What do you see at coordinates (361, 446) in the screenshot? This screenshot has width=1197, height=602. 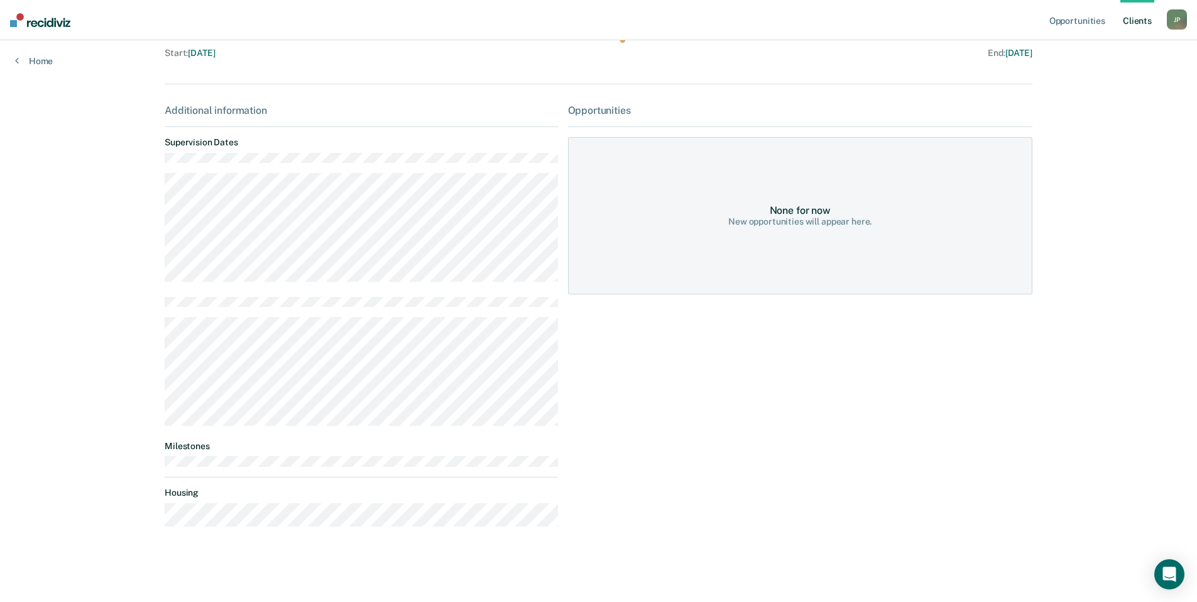 I see `dt: Milestones` at bounding box center [361, 446].